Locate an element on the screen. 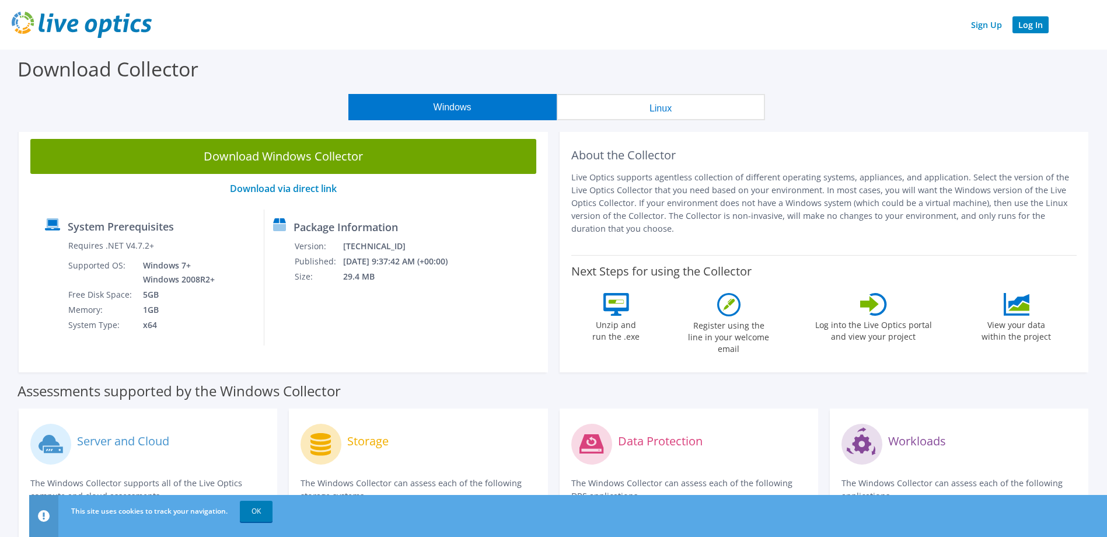 The image size is (1107, 537). td: Version: is located at coordinates (318, 246).